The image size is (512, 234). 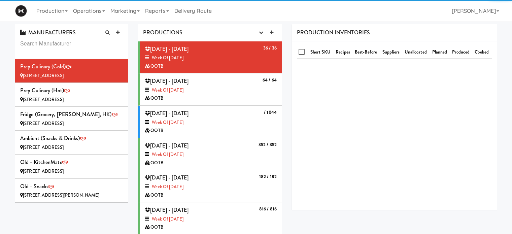 I want to click on th: Best-Before, so click(x=367, y=53).